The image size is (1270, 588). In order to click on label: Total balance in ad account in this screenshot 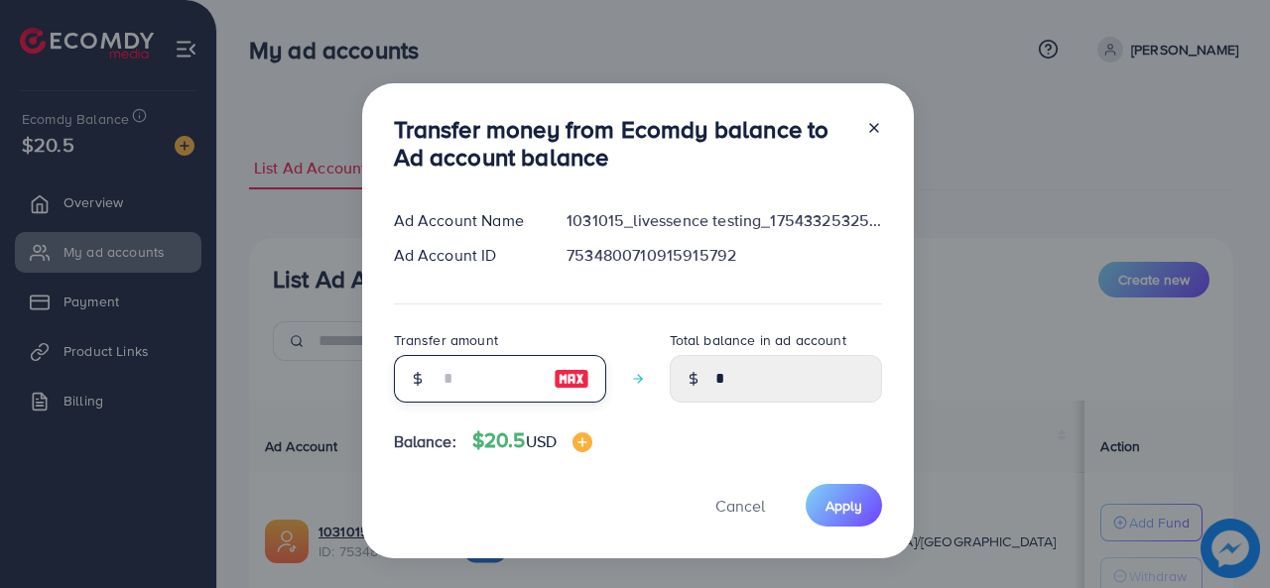, I will do `click(758, 340)`.